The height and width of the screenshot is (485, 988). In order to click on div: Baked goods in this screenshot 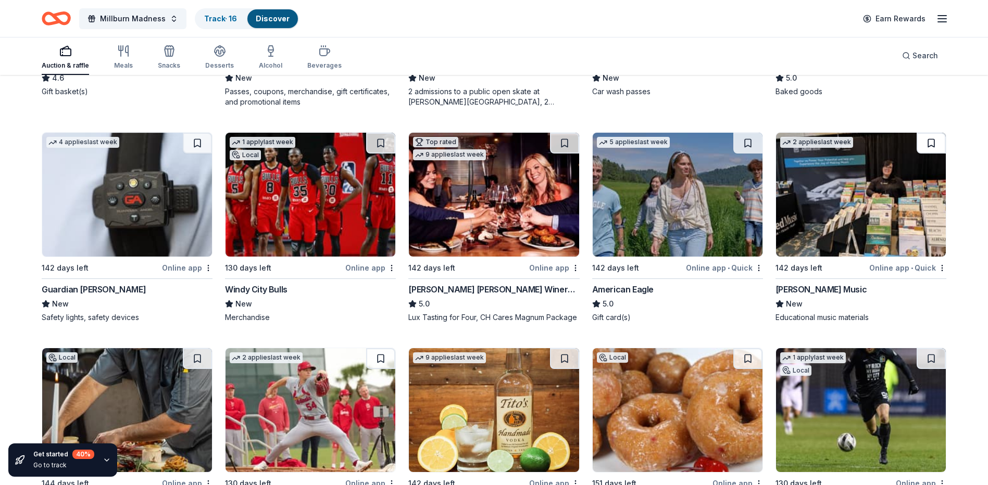, I will do `click(861, 92)`.